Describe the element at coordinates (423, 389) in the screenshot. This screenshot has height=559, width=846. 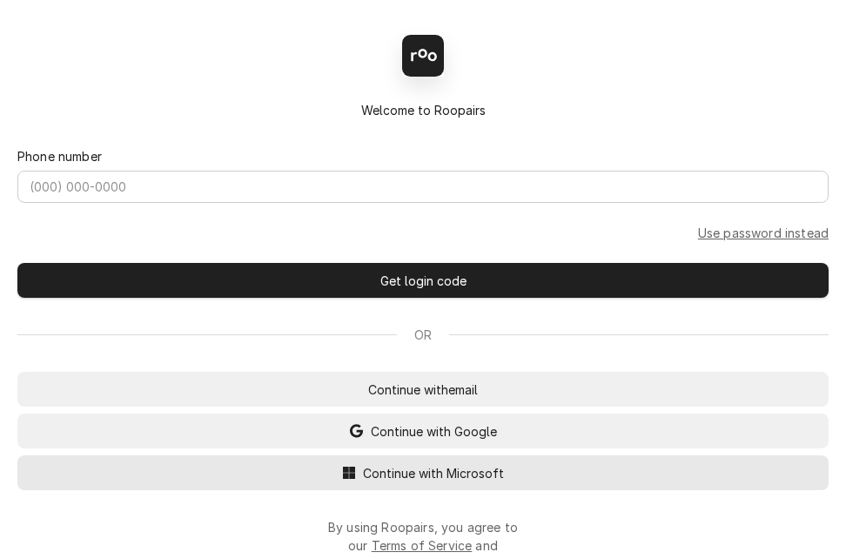
I see `button: Continue withemail` at that location.